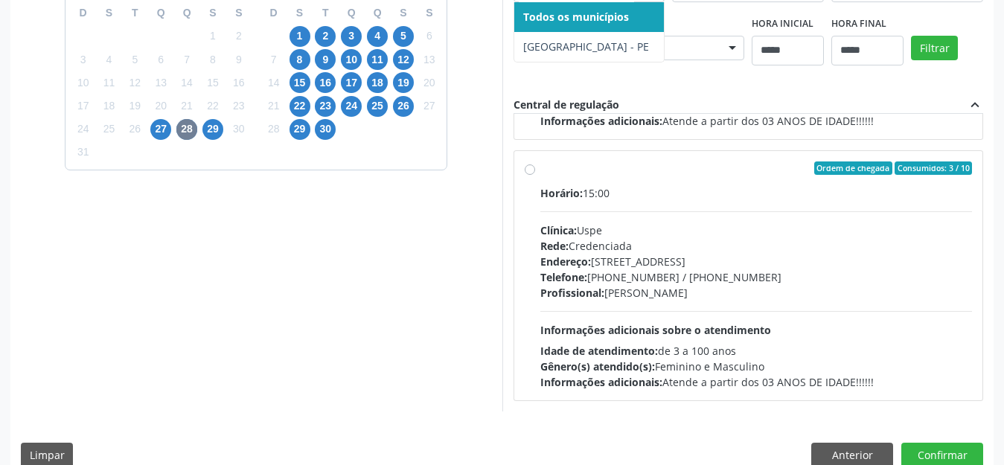 This screenshot has height=465, width=1004. What do you see at coordinates (934, 48) in the screenshot?
I see `button: Filtrar` at bounding box center [934, 48].